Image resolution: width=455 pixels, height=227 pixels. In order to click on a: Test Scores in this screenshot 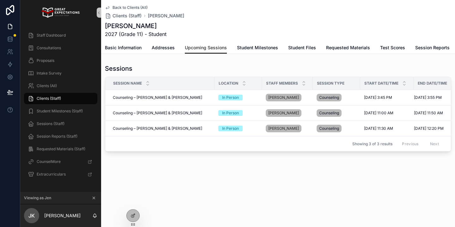, I will do `click(392, 48)`.